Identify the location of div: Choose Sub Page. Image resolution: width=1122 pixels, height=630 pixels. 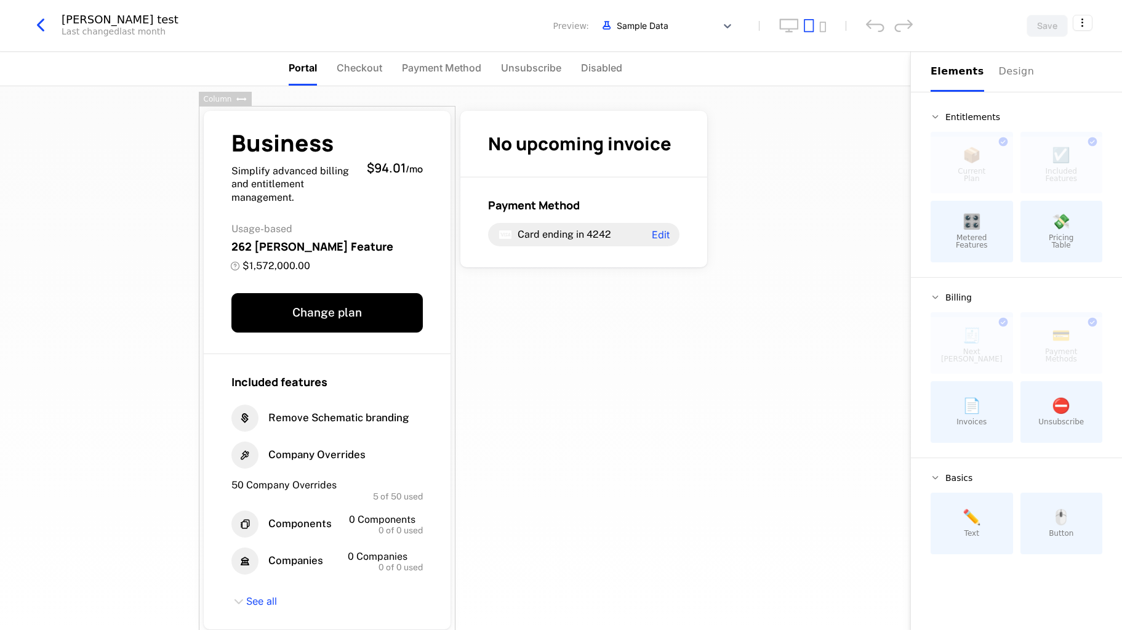
(1016, 71).